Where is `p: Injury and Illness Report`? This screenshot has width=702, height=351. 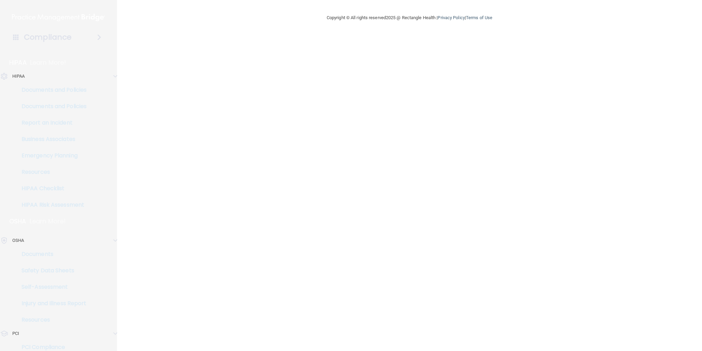
p: Injury and Illness Report is located at coordinates (51, 303).